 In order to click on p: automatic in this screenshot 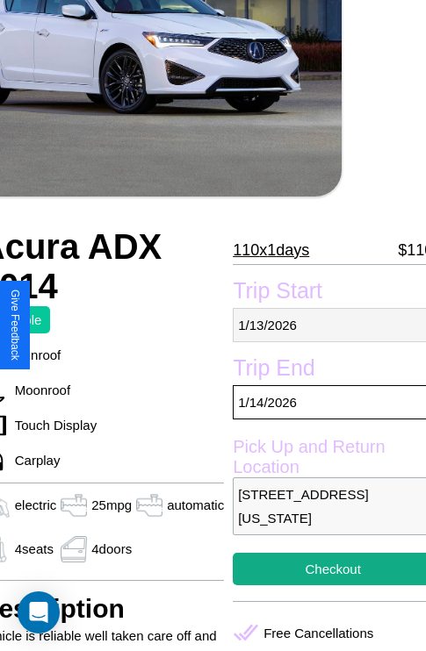, I will do `click(195, 505)`.